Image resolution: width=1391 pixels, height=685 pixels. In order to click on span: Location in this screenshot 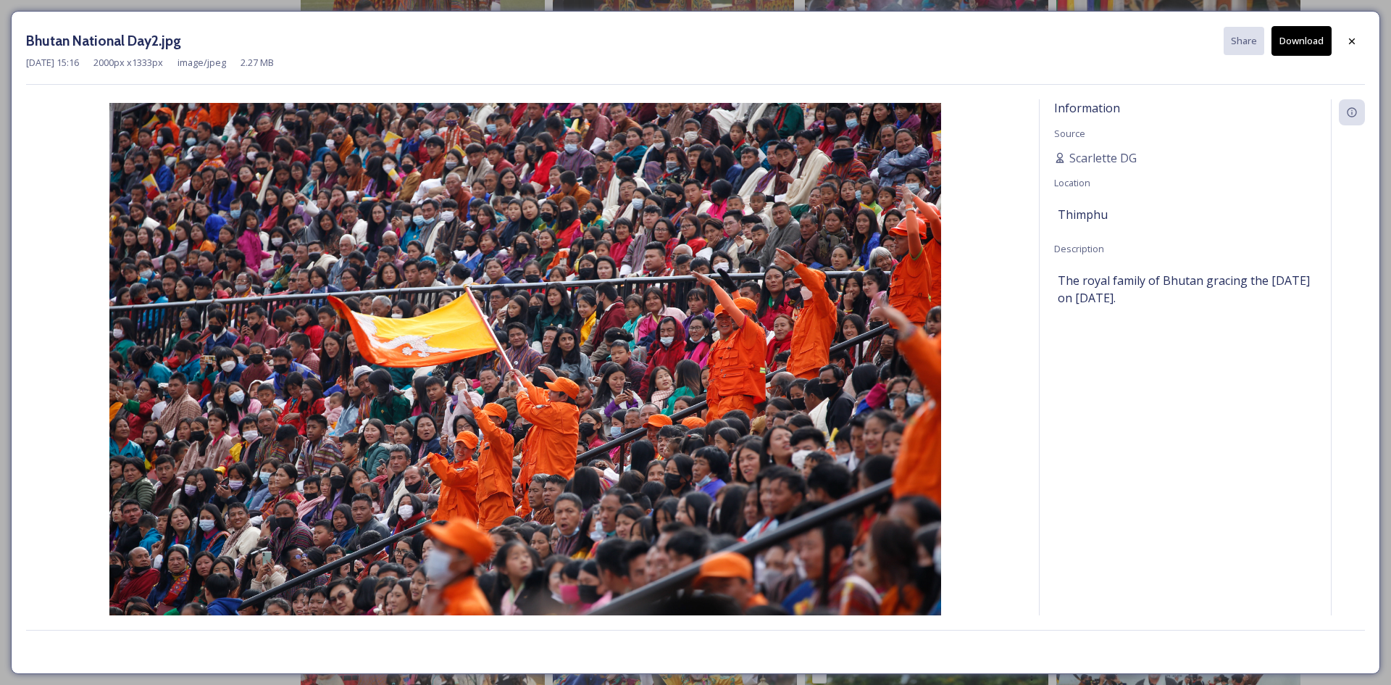, I will do `click(1072, 183)`.